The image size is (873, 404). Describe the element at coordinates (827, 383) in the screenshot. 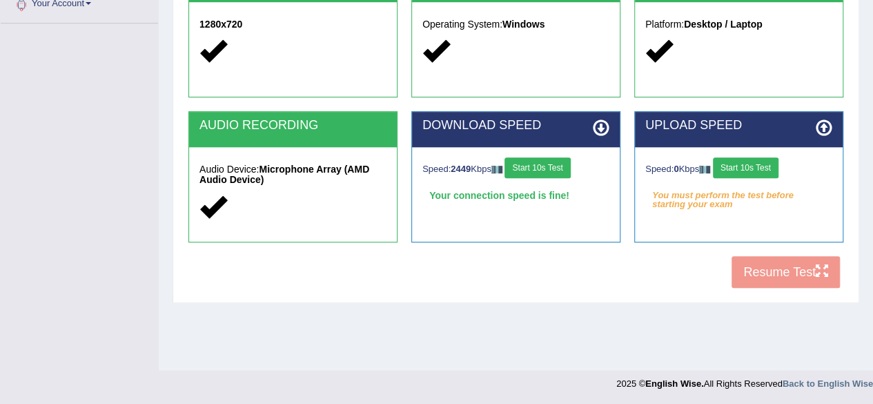

I see `strong: Back to English Wise` at that location.